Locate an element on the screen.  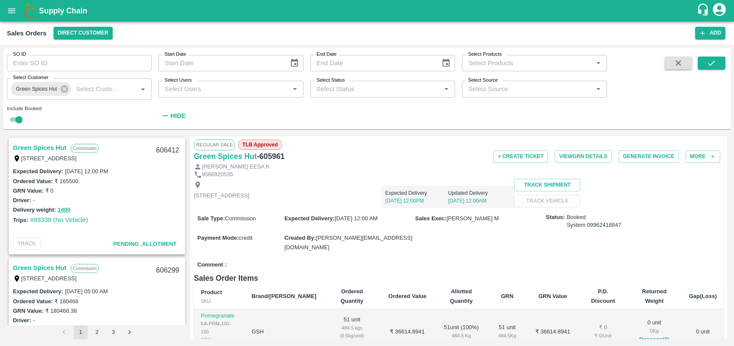
a: Supply Chain is located at coordinates (367, 11).